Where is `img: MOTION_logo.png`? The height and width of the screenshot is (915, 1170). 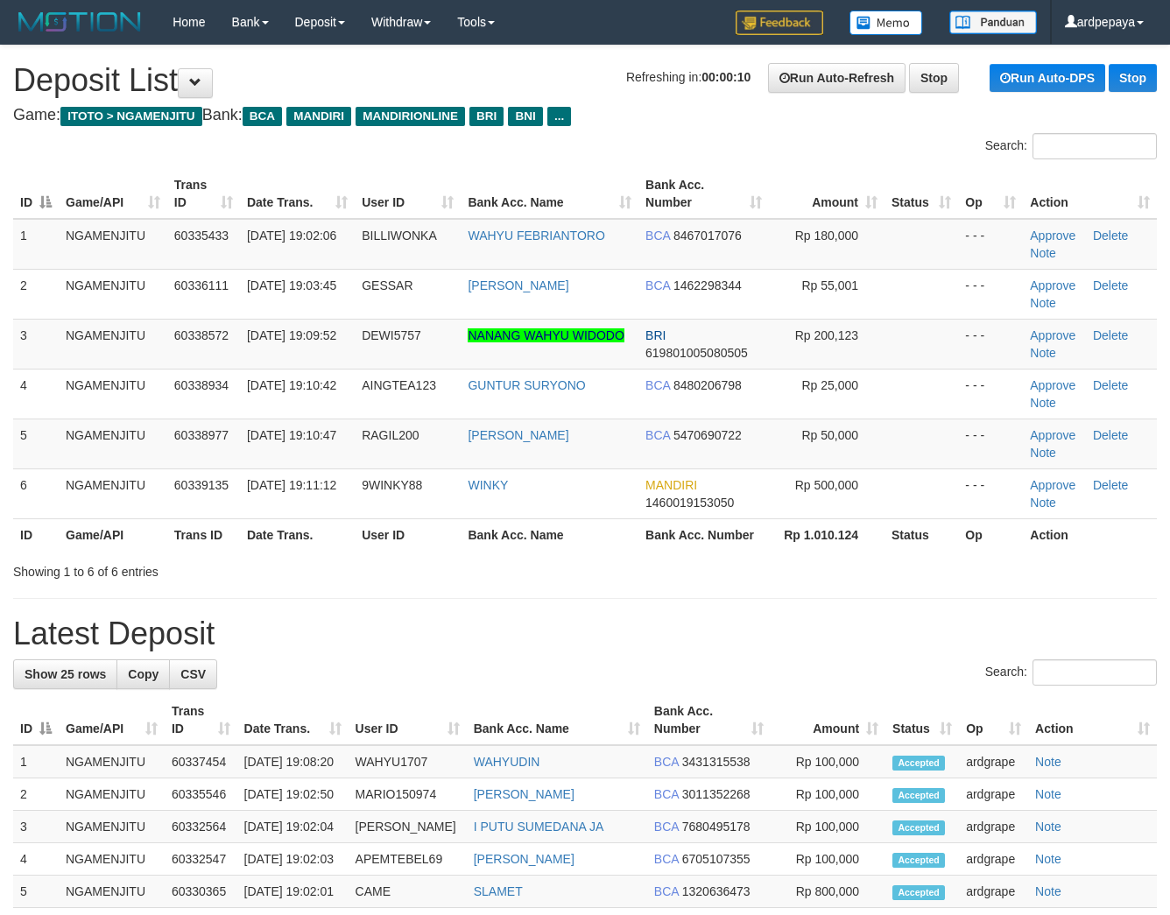
img: MOTION_logo.png is located at coordinates (80, 22).